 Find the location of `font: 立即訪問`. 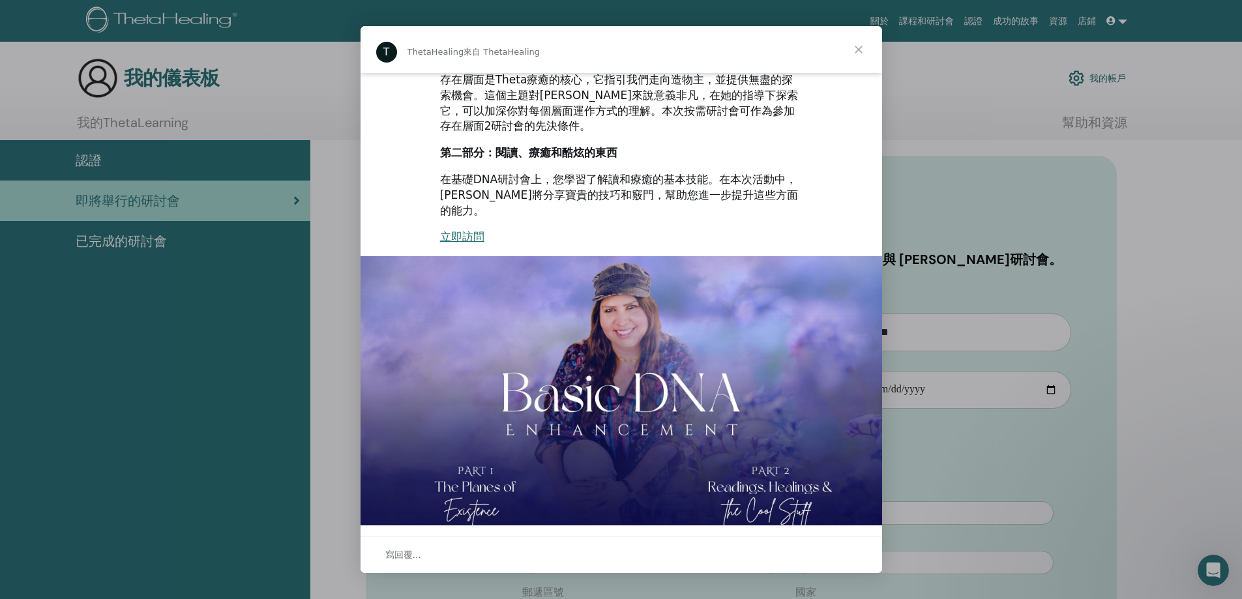

font: 立即訪問 is located at coordinates (462, 237).